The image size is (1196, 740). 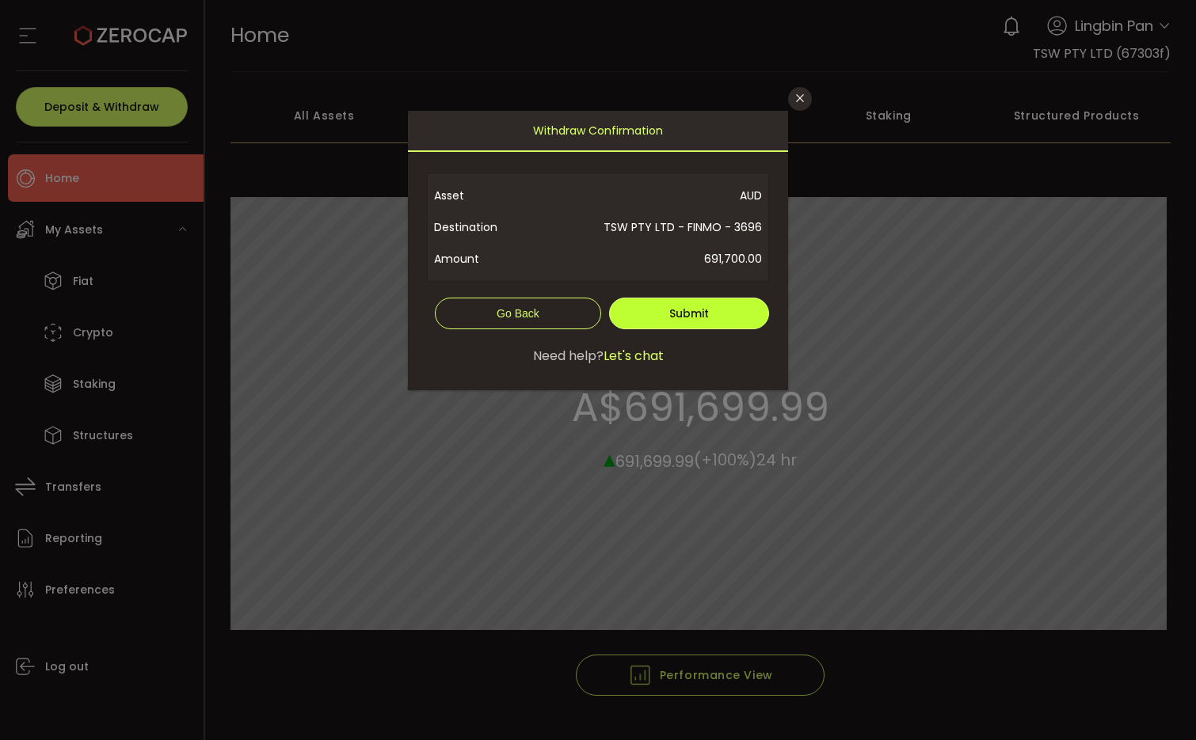 I want to click on span: TSW PTY LTD - FINMO - 3696, so click(x=648, y=227).